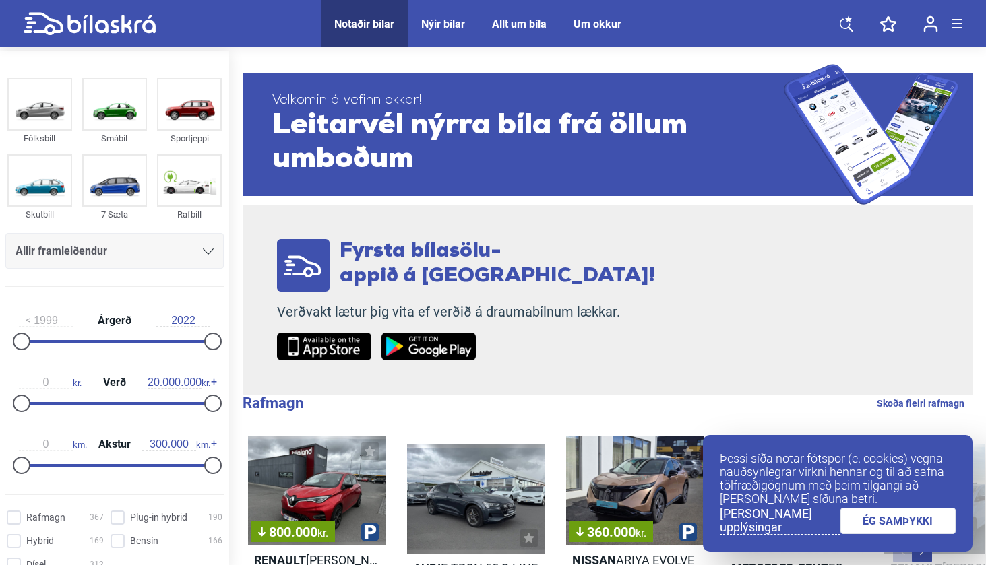 This screenshot has height=565, width=986. I want to click on a: Nýir bílar, so click(443, 24).